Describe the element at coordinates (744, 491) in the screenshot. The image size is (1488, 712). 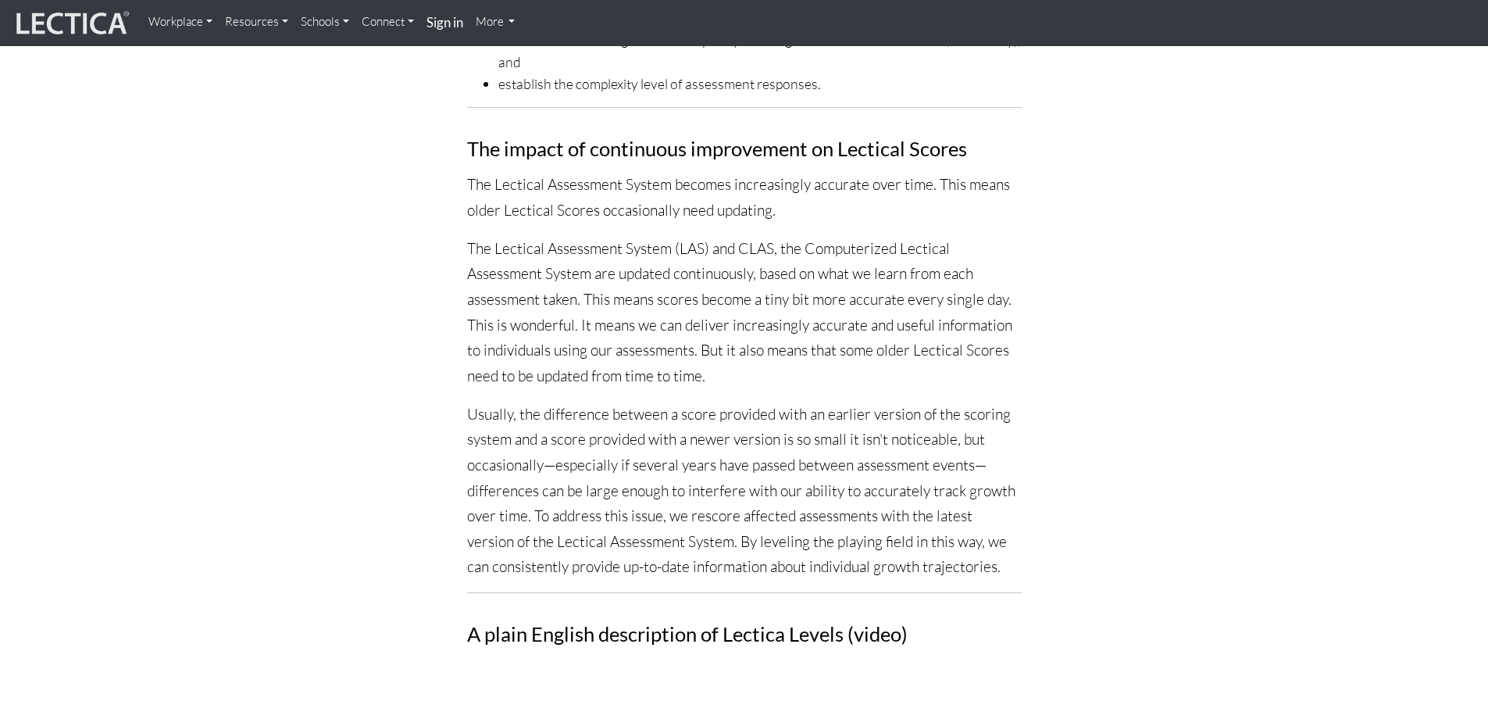
I see `p: Usually, the difference between a score provided with an earlier version of the scoring system an...` at that location.